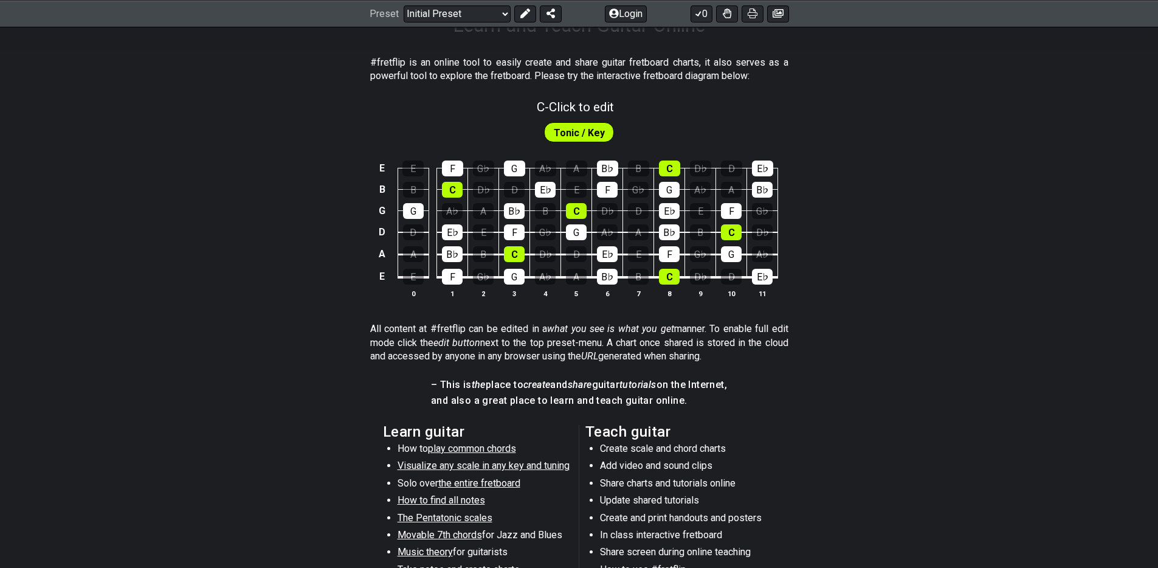 This screenshot has width=1158, height=568. I want to click on li: for guitarists, so click(484, 554).